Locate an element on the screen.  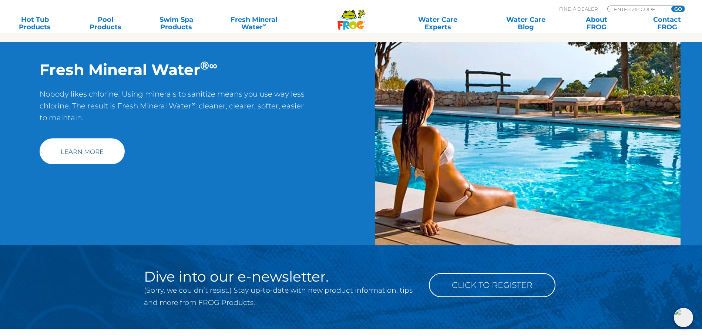
p: Nobody likes chlorine! Using minerals to sanitize means you use way less chlorine. The result is ... is located at coordinates (174, 109).